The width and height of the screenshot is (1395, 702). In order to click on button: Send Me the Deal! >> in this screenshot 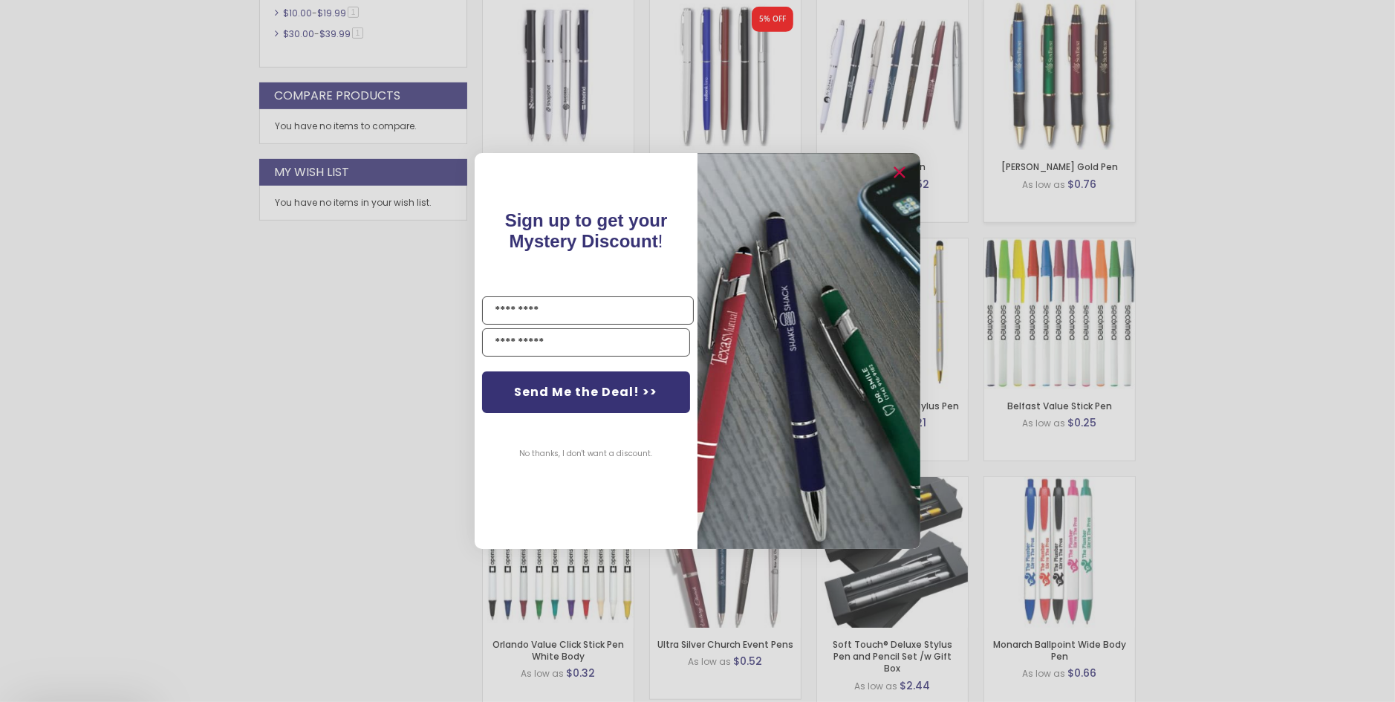, I will do `click(586, 392)`.